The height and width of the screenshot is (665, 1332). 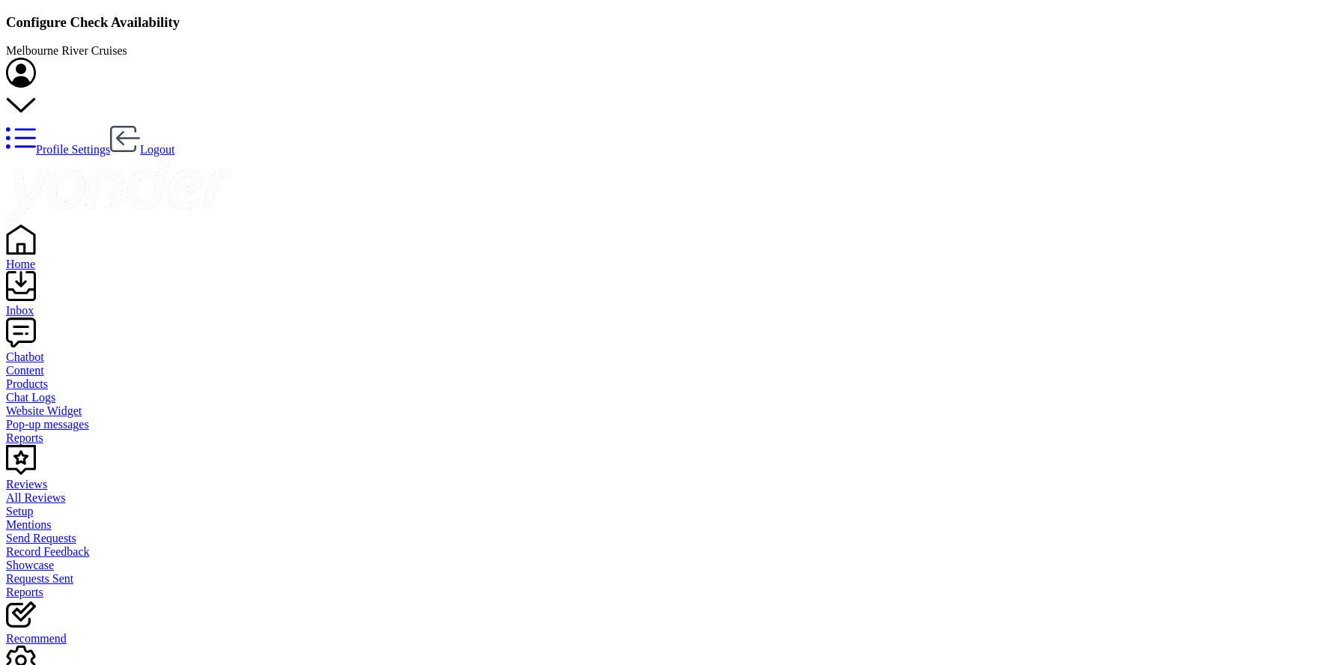 What do you see at coordinates (118, 189) in the screenshot?
I see `img: yonder-white-logo.png` at bounding box center [118, 189].